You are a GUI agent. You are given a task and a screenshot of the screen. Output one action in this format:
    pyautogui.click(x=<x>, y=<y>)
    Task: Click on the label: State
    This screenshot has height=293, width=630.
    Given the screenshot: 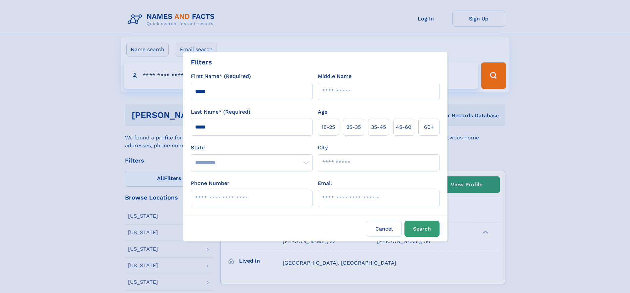 What is the action you would take?
    pyautogui.click(x=252, y=148)
    